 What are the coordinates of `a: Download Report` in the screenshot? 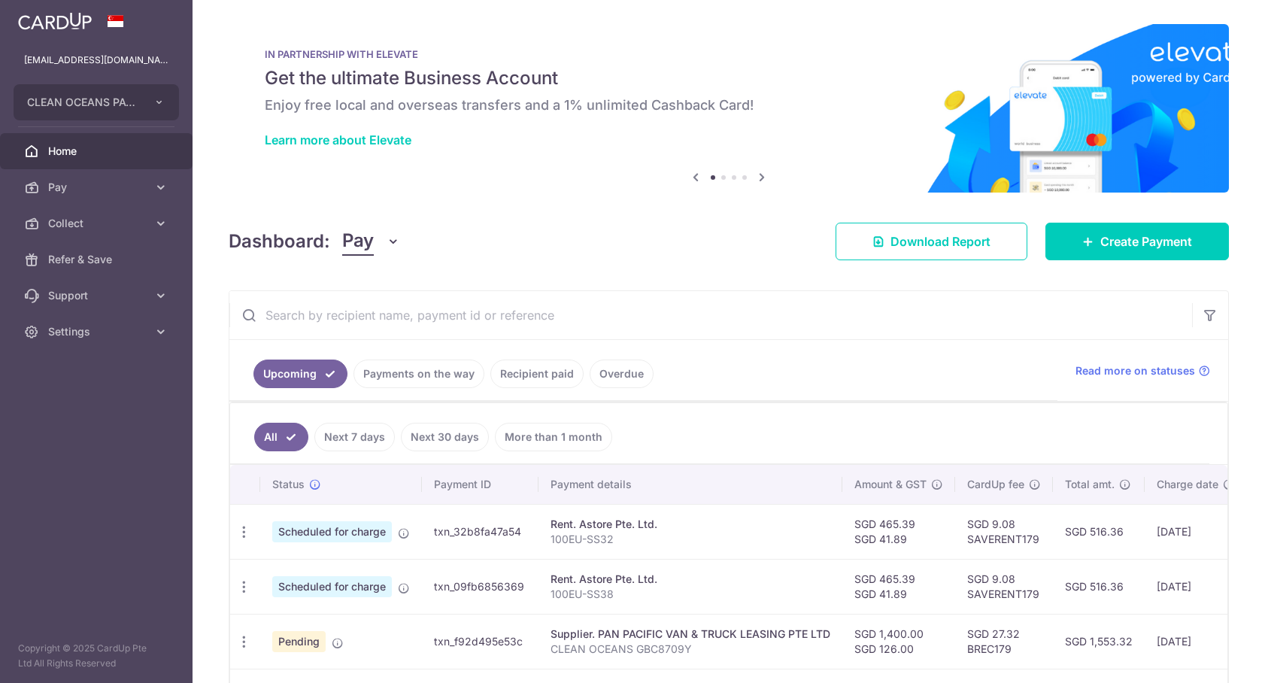 It's located at (931, 241).